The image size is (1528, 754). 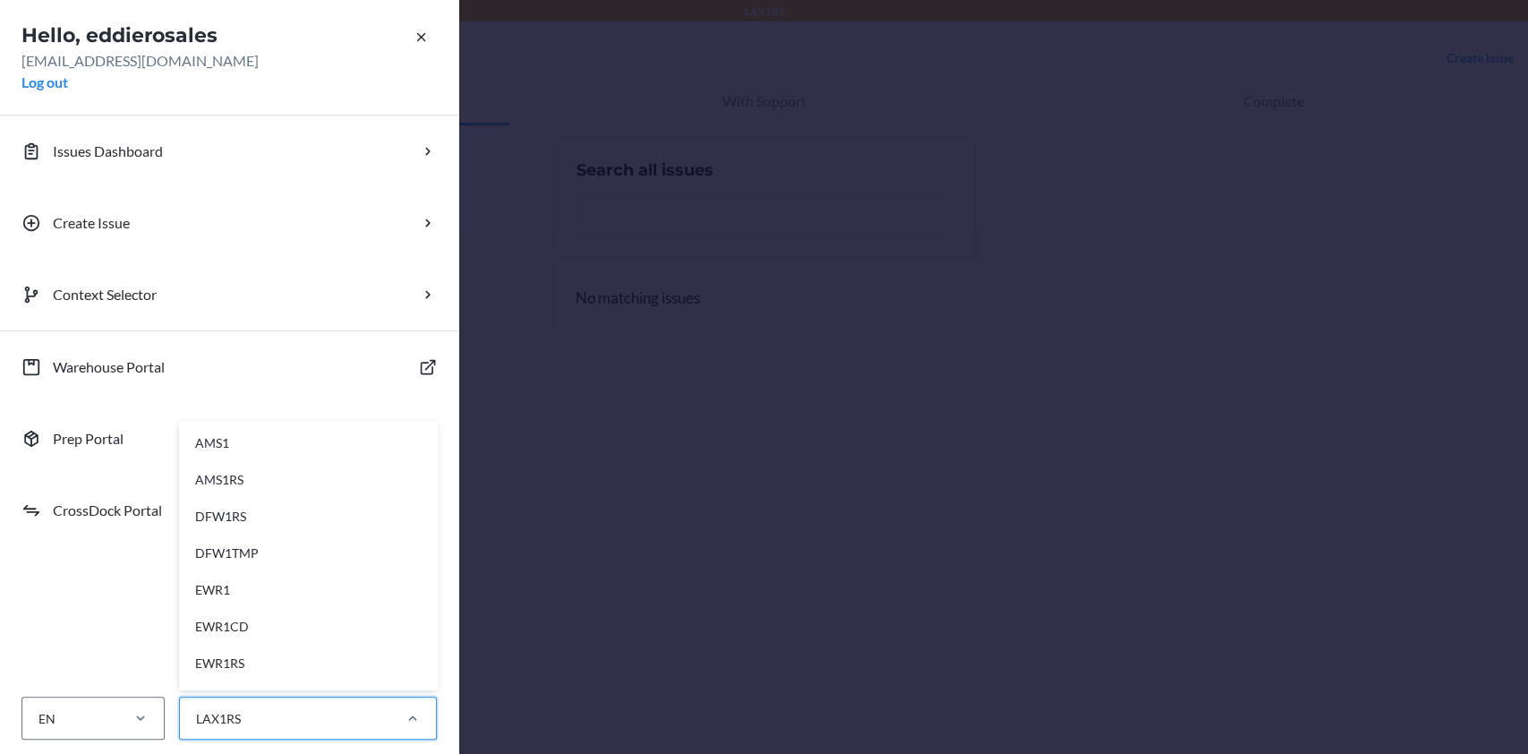 What do you see at coordinates (313, 479) in the screenshot?
I see `div: AMS1RS` at bounding box center [313, 479].